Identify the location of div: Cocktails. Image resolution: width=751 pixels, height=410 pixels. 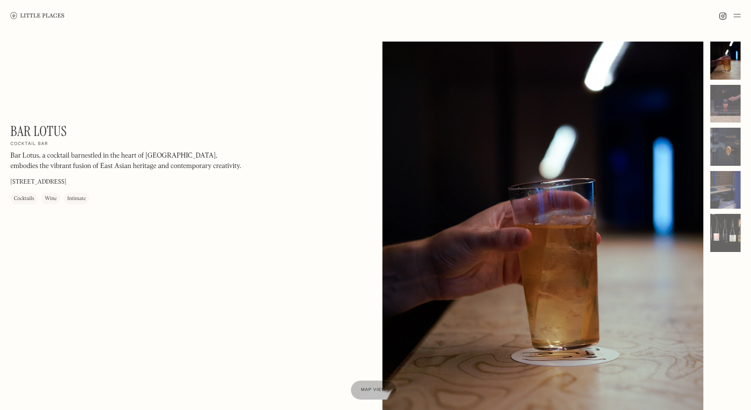
(24, 199).